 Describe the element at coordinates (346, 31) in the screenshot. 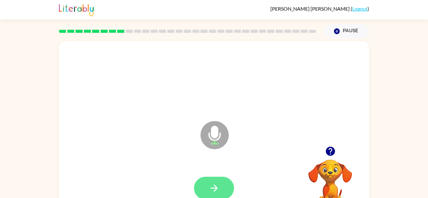

I see `button: Pause` at that location.